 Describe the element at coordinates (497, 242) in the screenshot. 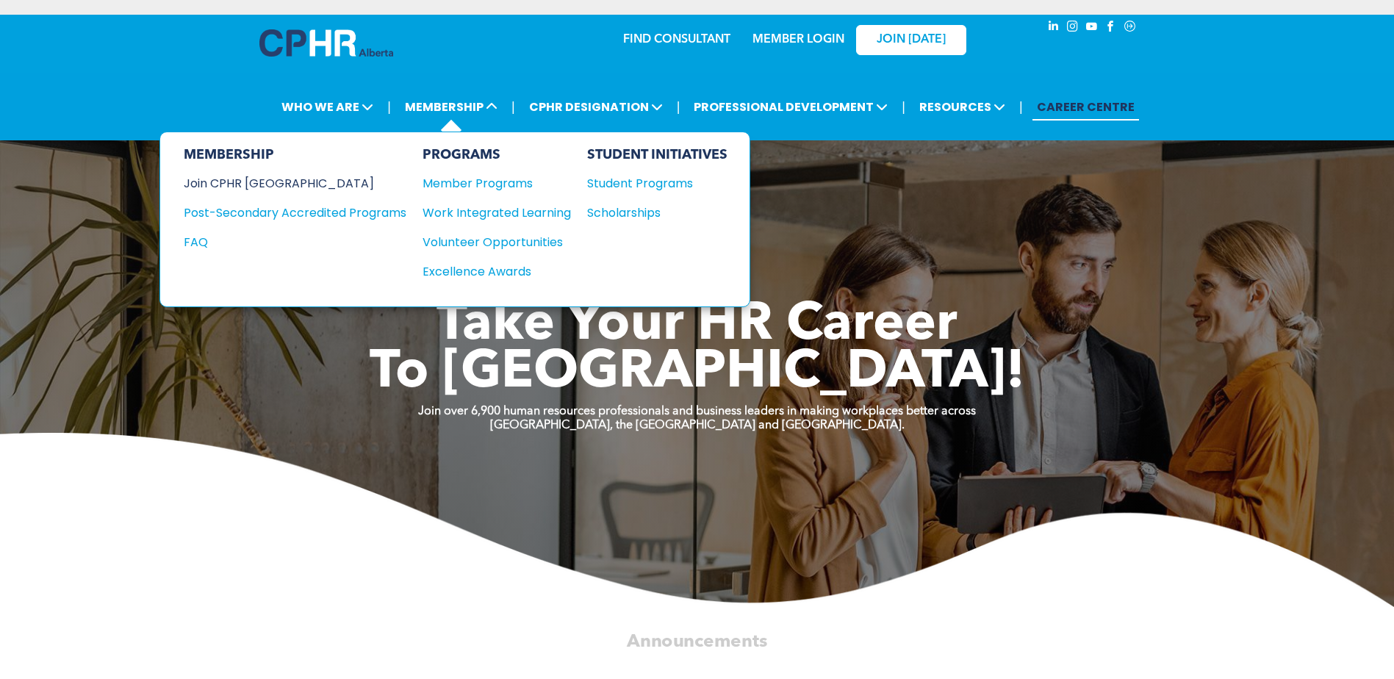

I see `a: Volunteer Opportunities` at that location.